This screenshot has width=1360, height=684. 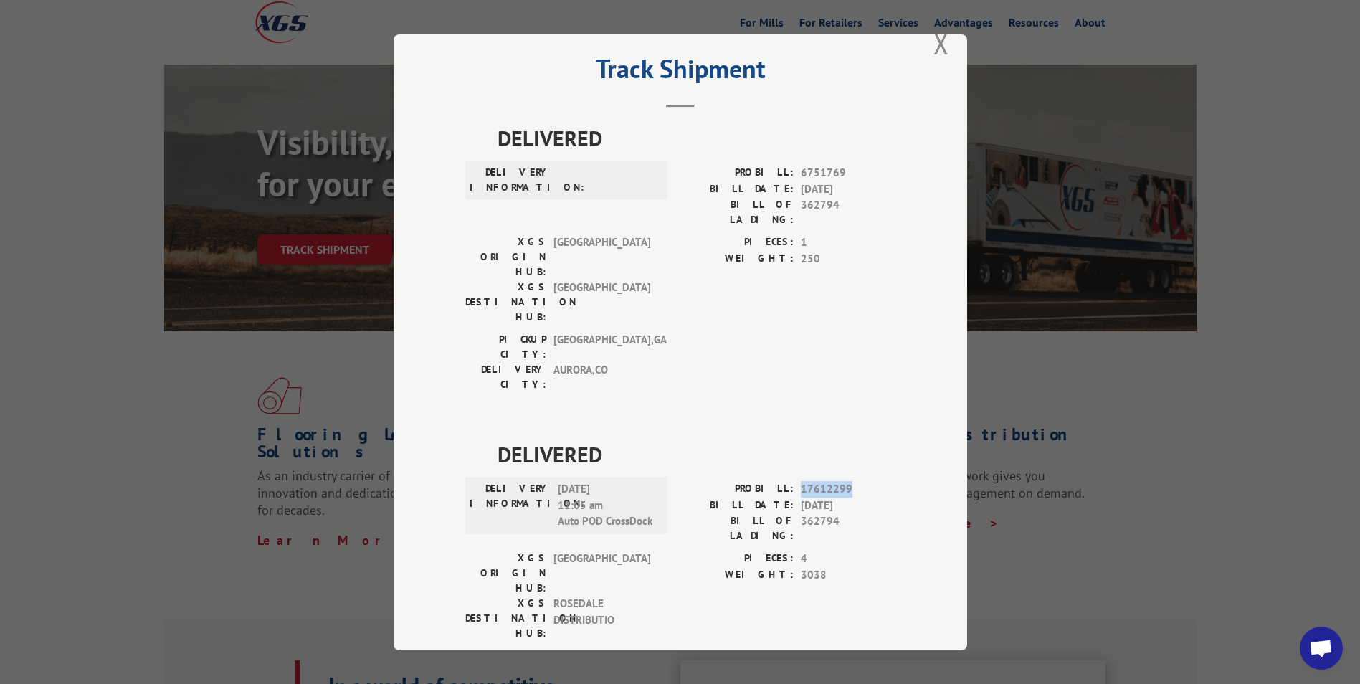 What do you see at coordinates (506, 377) in the screenshot?
I see `label: DELIVERY CITY:` at bounding box center [506, 377].